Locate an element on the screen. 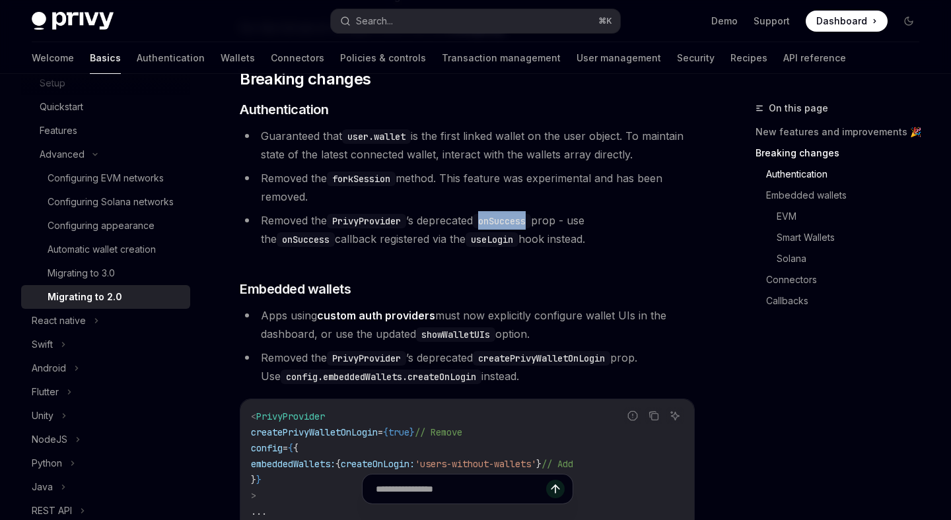  a: Configuring appearance is located at coordinates (106, 226).